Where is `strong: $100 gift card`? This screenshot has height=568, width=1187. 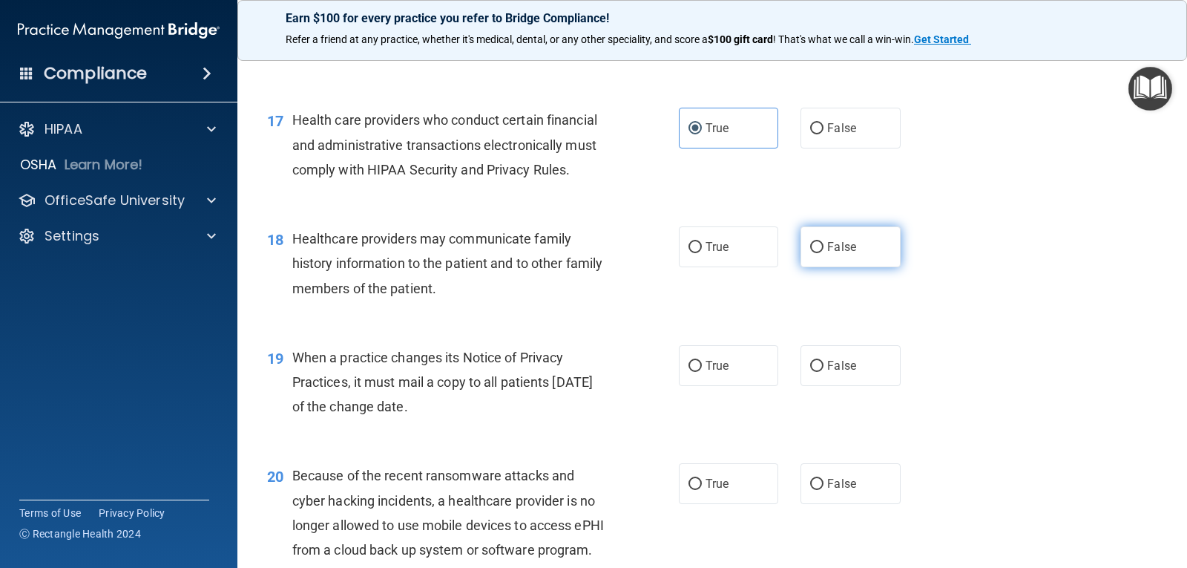 strong: $100 gift card is located at coordinates (740, 39).